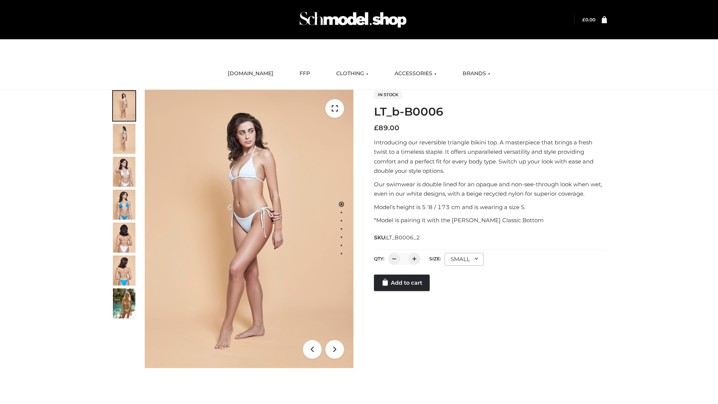  I want to click on img: ArielClassicBikiniTop_CloudNine_AzureSky_OW114ECO_2-scaled.jpg, so click(124, 139).